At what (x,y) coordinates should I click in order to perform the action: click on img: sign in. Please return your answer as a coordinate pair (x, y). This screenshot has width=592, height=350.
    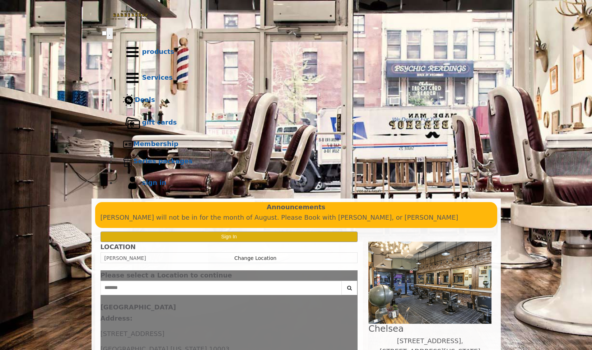
    Looking at the image, I should click on (133, 183).